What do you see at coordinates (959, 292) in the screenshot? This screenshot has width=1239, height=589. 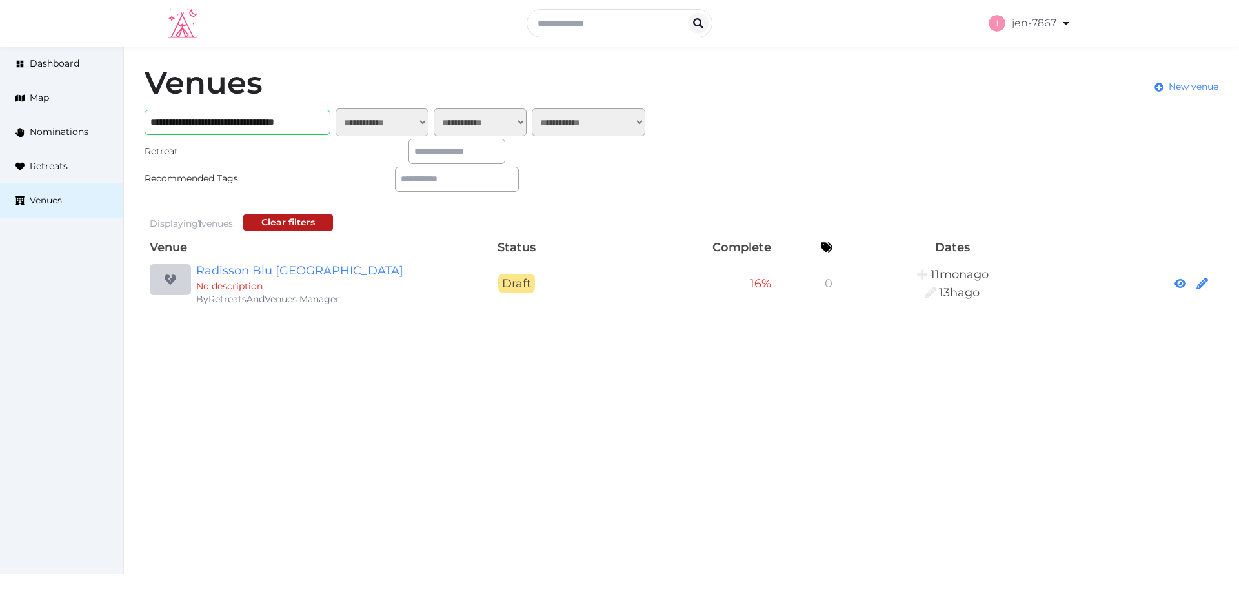 I see `span: 5:31AM, September 5th, 2025` at bounding box center [959, 292].